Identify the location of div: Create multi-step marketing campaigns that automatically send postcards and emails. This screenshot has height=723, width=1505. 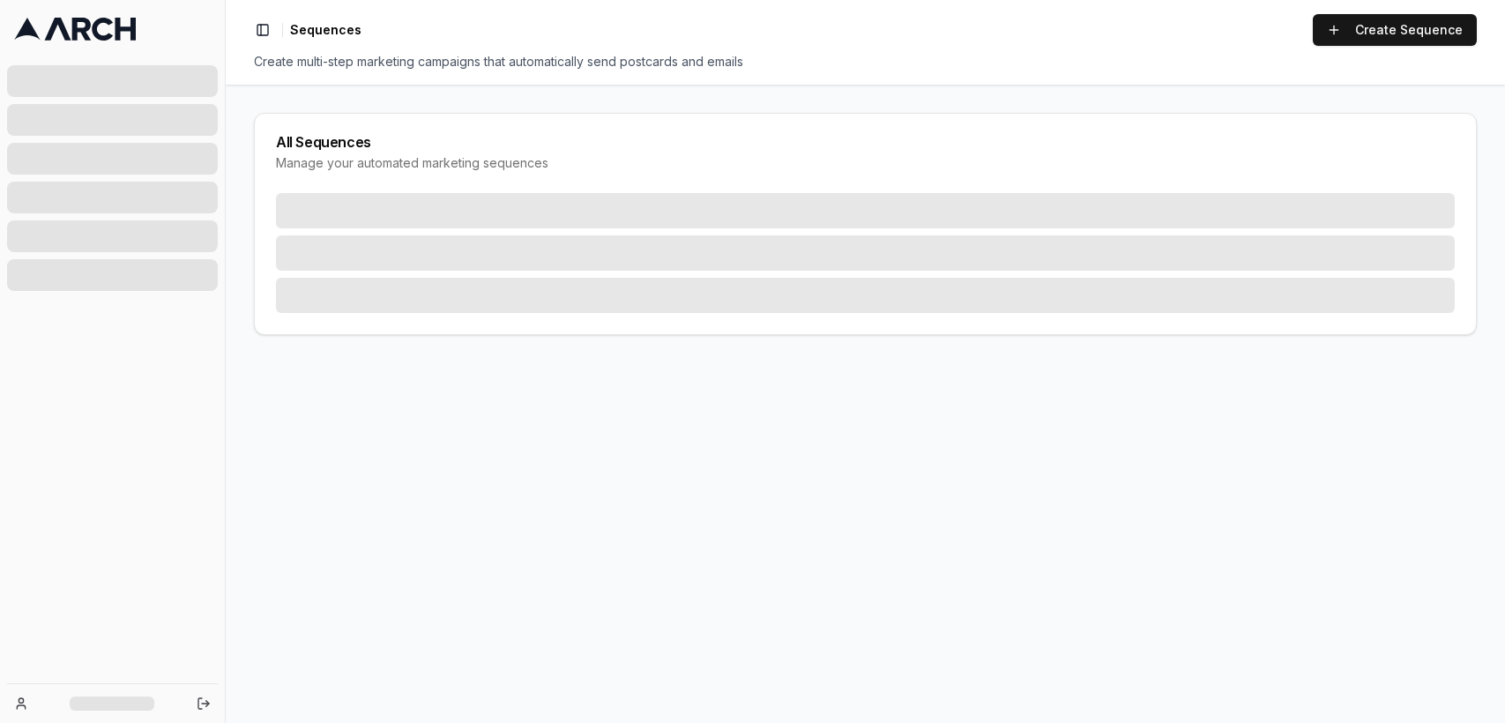
(865, 62).